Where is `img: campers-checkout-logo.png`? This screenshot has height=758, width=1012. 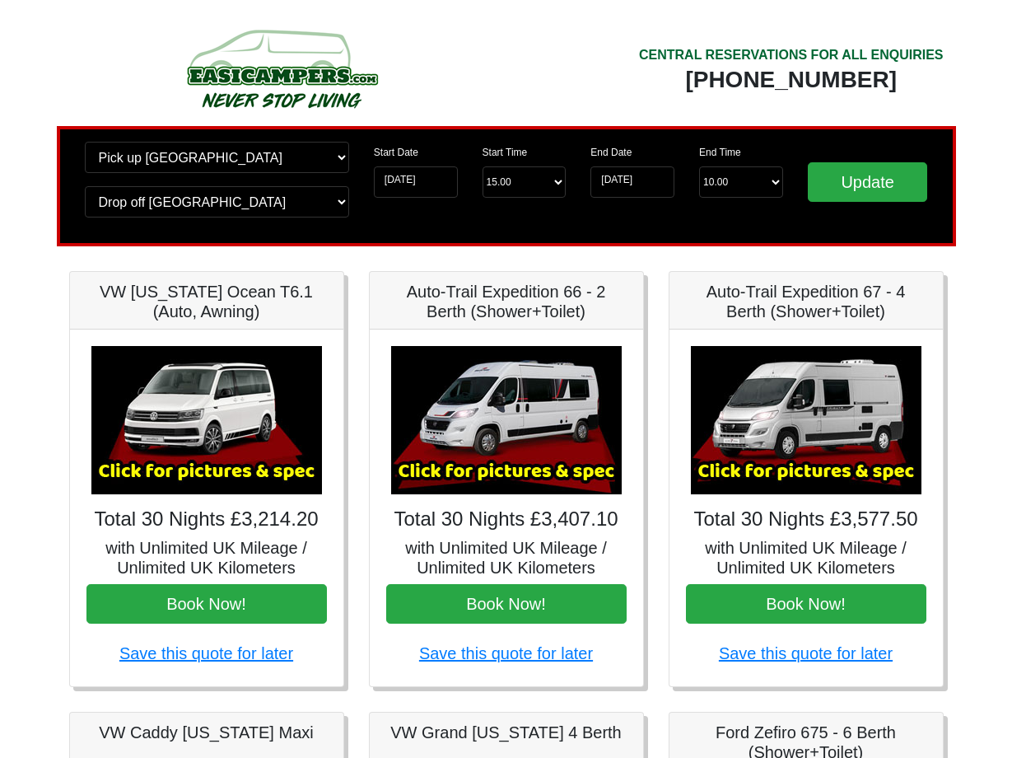
img: campers-checkout-logo.png is located at coordinates (282, 68).